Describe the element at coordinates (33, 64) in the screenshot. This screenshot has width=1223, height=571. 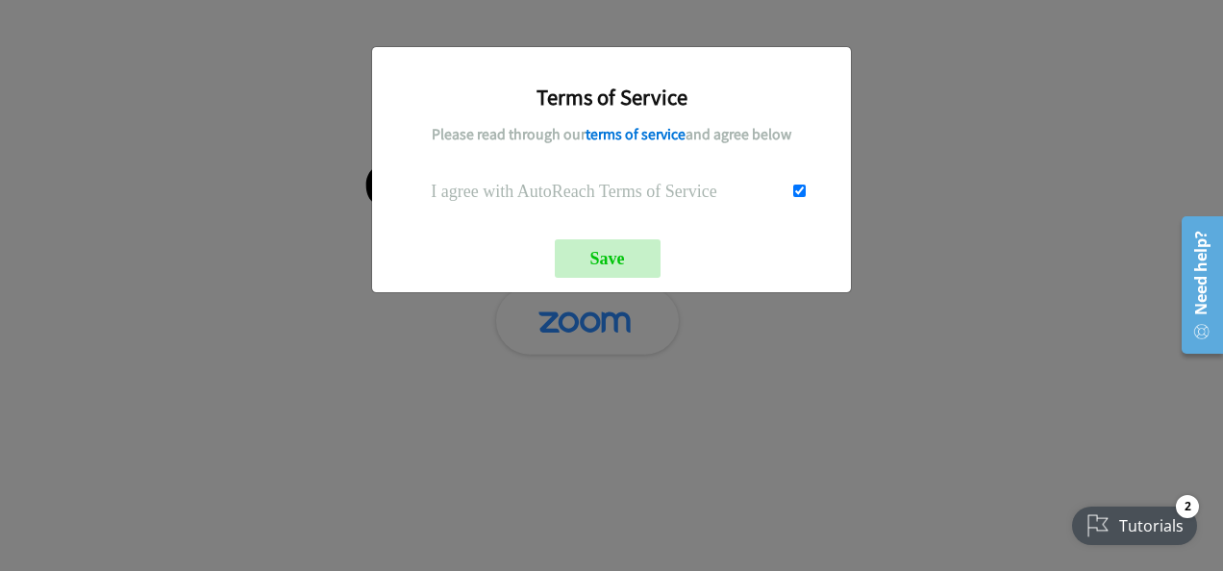
I see `div: Need help?` at that location.